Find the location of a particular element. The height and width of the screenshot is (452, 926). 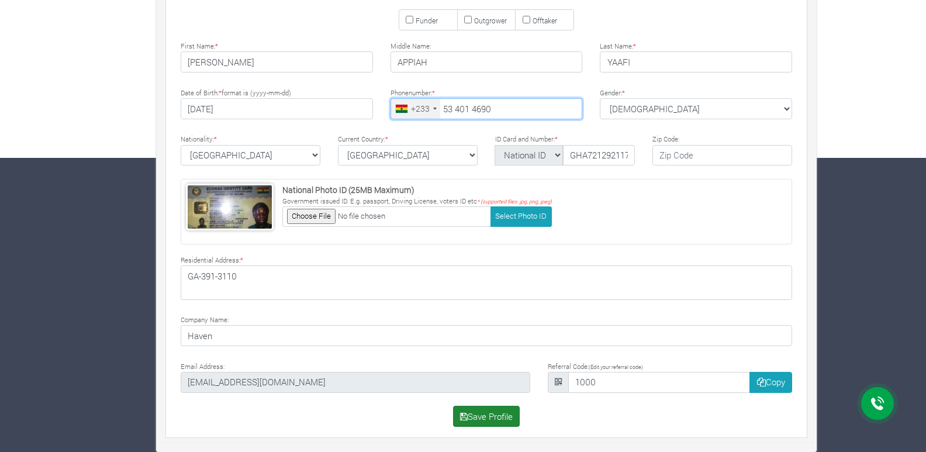

small: (Edit your referral code) is located at coordinates (616, 367).